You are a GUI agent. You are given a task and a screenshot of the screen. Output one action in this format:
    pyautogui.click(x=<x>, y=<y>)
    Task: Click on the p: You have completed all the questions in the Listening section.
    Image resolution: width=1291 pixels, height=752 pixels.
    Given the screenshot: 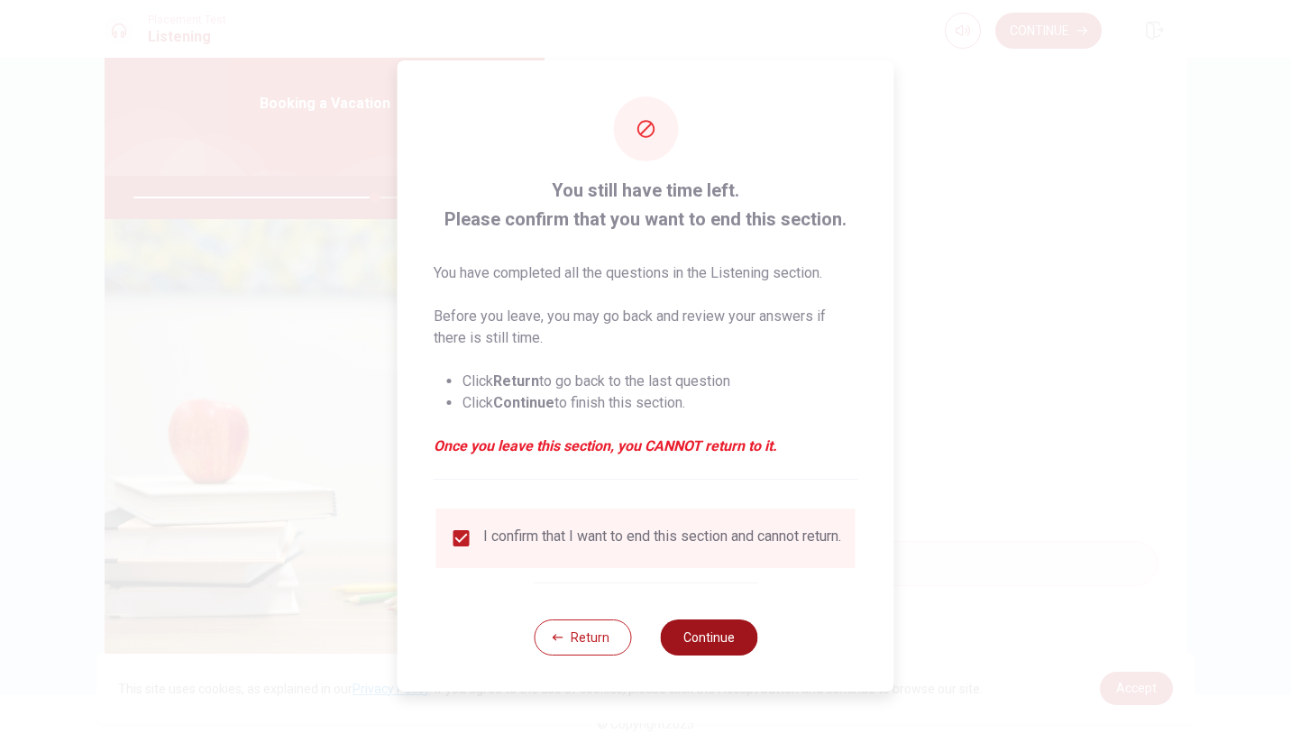 What is the action you would take?
    pyautogui.click(x=645, y=273)
    